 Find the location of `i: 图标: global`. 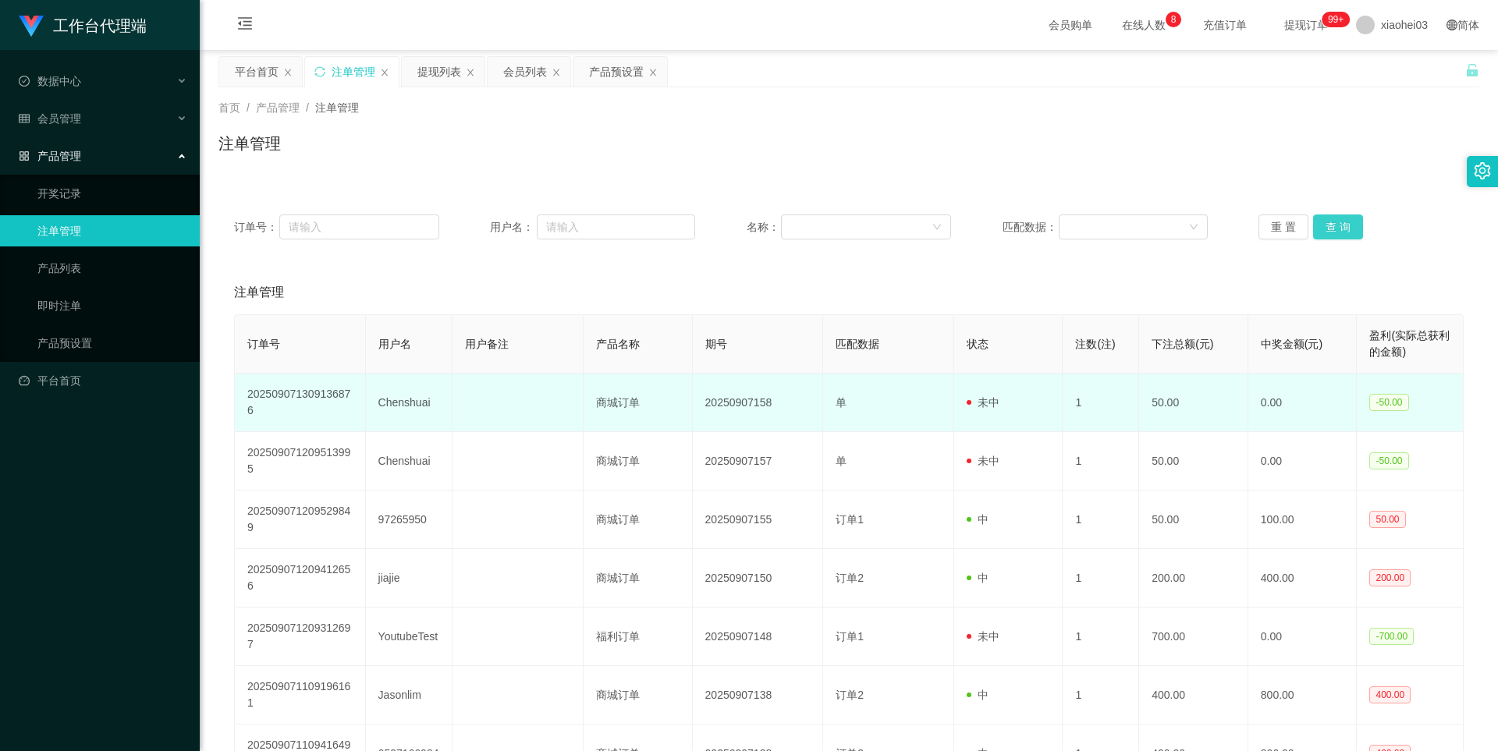

i: 图标: global is located at coordinates (1452, 25).